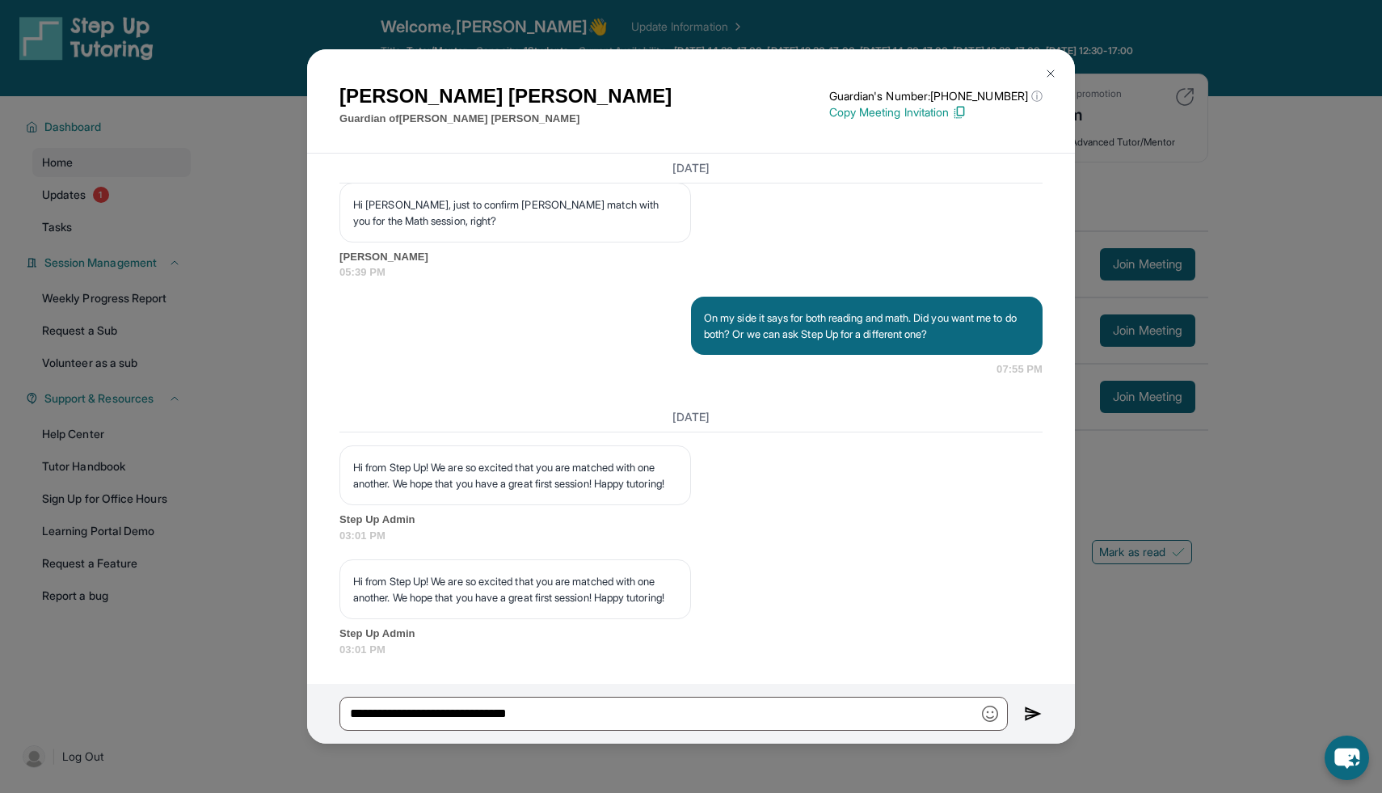 The width and height of the screenshot is (1382, 793). What do you see at coordinates (1346, 757) in the screenshot?
I see `button: chat-button` at bounding box center [1346, 757].